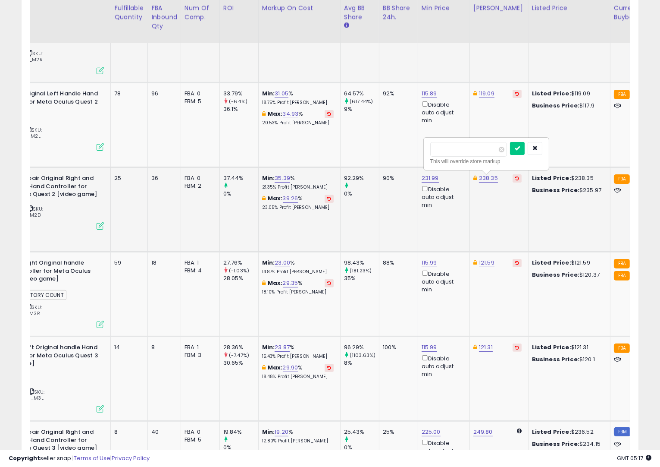 The image size is (660, 467). What do you see at coordinates (241, 432) in the screenshot?
I see `div: 19.84%` at bounding box center [241, 432].